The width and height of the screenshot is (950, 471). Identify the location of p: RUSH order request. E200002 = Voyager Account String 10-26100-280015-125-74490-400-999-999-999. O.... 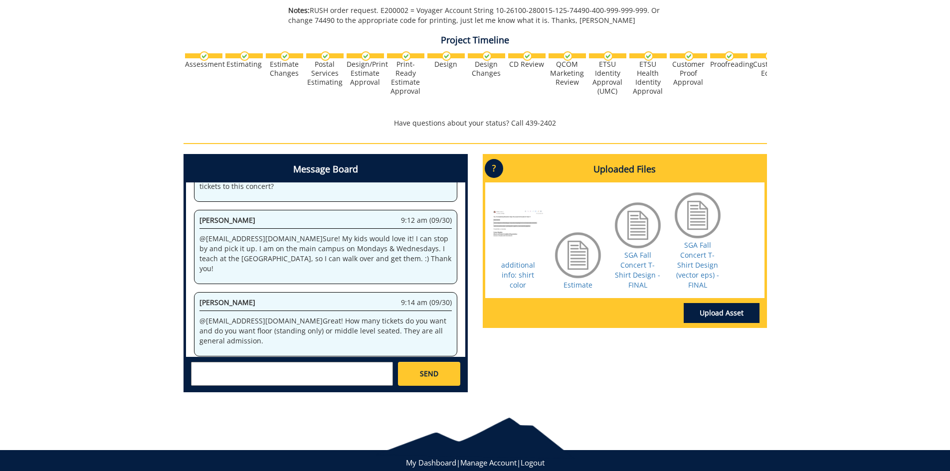
(483, 15).